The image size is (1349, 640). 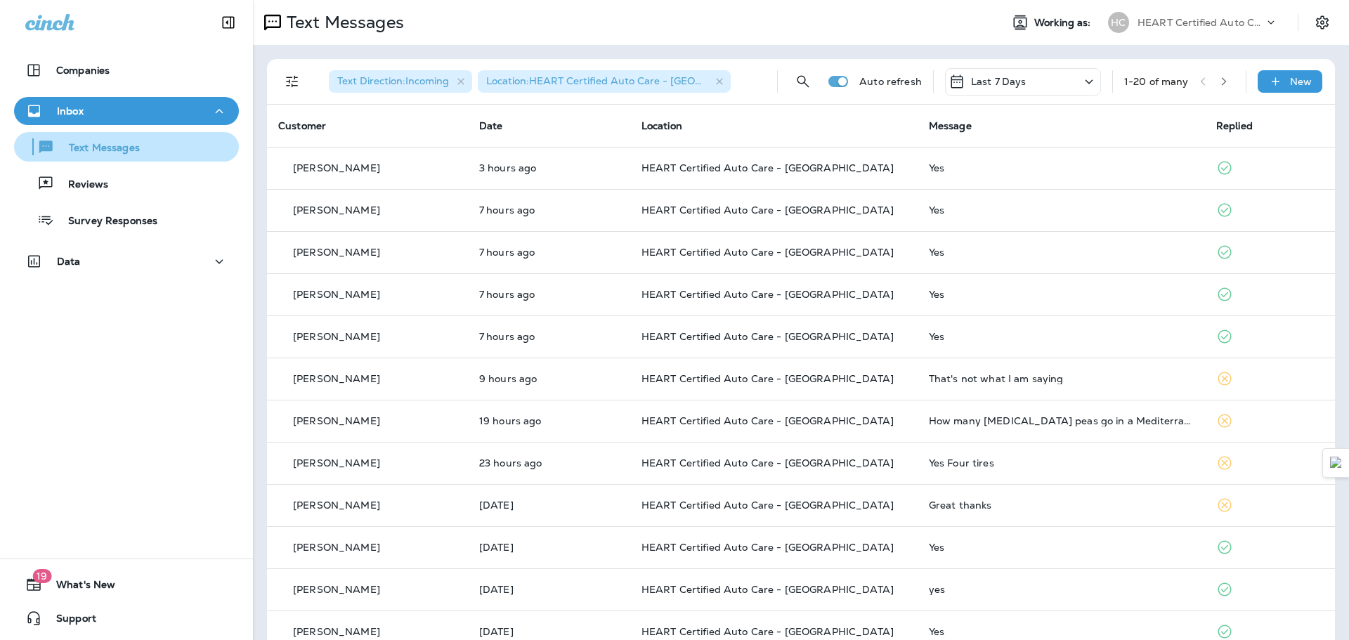 I want to click on p: Sep 12, 2025 09:05 AM, so click(x=549, y=336).